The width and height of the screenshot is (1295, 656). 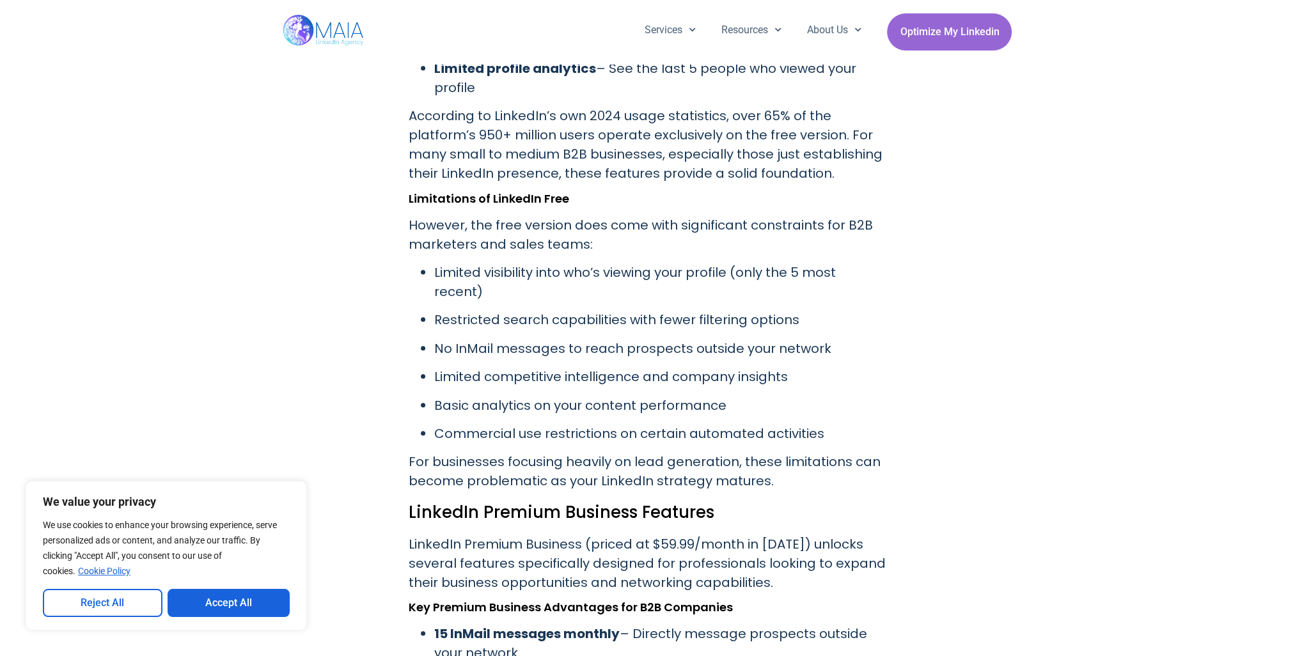 What do you see at coordinates (166, 548) in the screenshot?
I see `p: We use cookies to enhance your browsing experience, serve personalized ads or content, and analyz...` at bounding box center [166, 548].